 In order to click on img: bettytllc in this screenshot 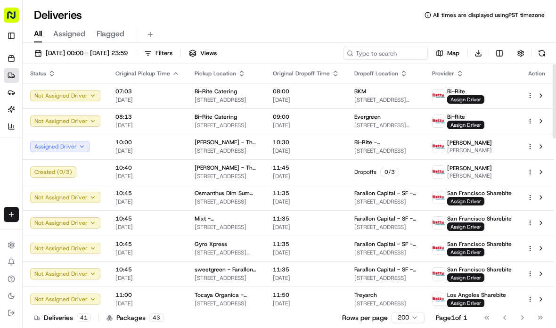, I will do `click(17, 145)`.